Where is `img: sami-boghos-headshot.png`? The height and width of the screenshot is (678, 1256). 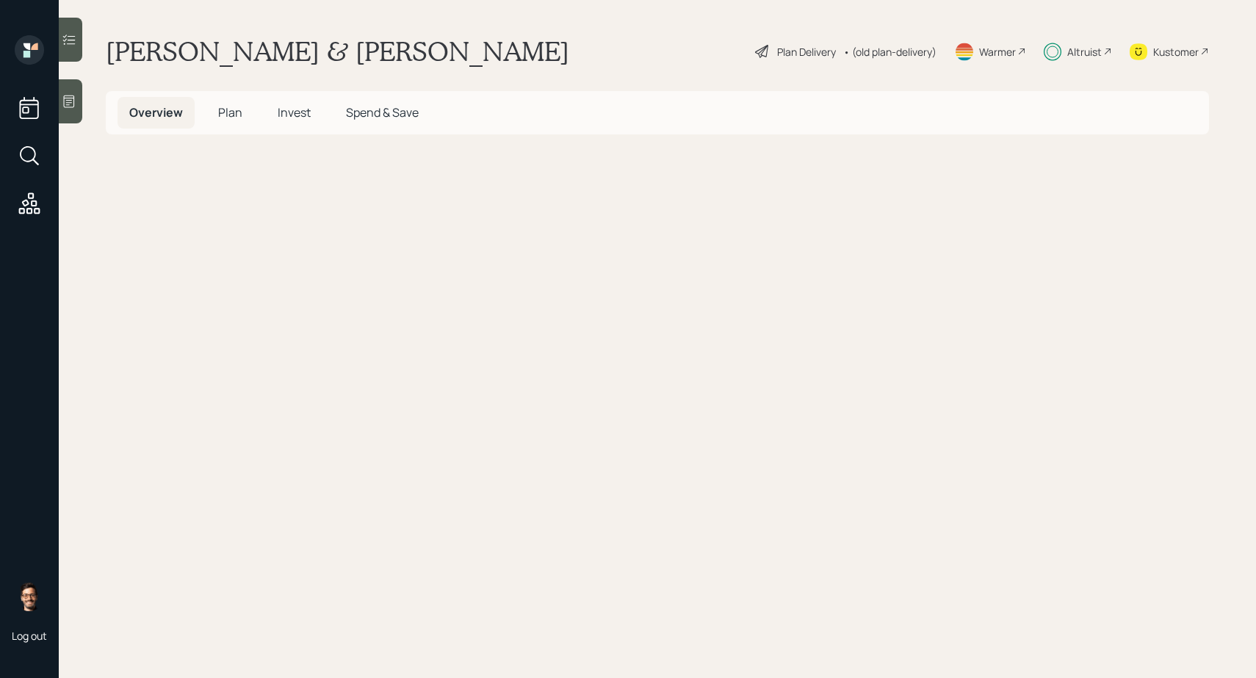 img: sami-boghos-headshot.png is located at coordinates (29, 596).